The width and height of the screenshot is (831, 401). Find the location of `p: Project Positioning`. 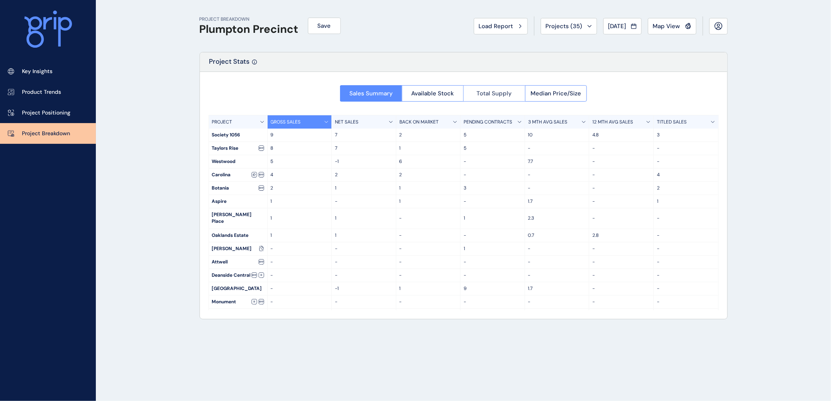

p: Project Positioning is located at coordinates (46, 113).